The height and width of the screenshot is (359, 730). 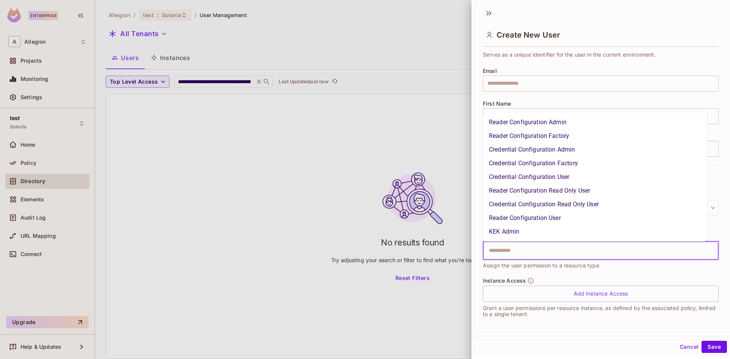 I want to click on li: Reader Configuration Factory, so click(x=595, y=136).